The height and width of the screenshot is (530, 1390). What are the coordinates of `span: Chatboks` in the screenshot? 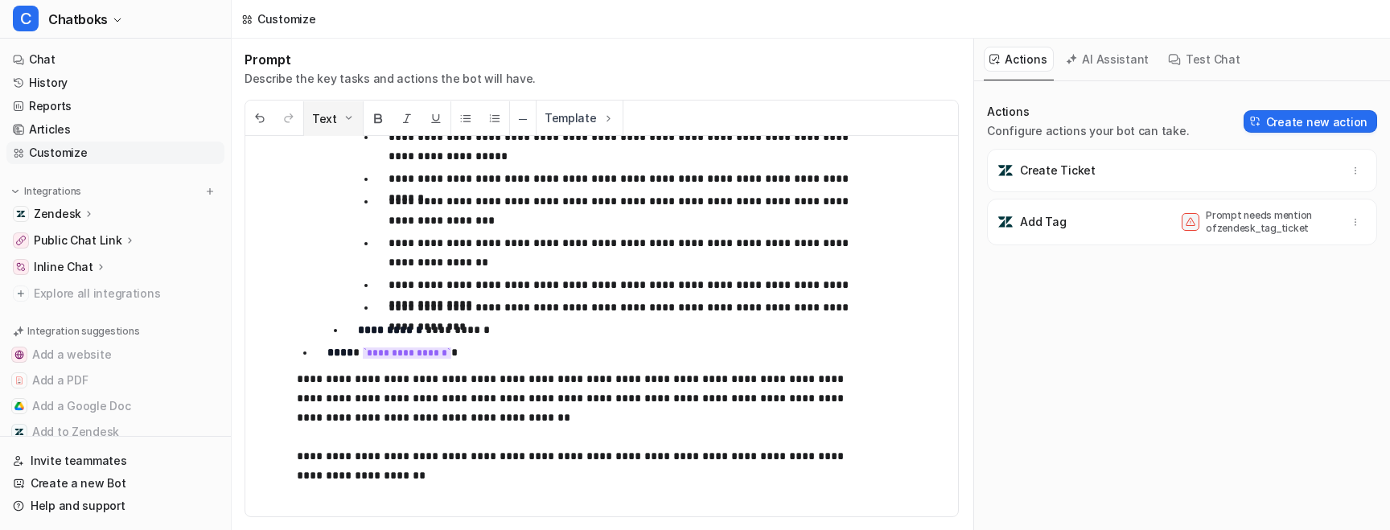 It's located at (78, 19).